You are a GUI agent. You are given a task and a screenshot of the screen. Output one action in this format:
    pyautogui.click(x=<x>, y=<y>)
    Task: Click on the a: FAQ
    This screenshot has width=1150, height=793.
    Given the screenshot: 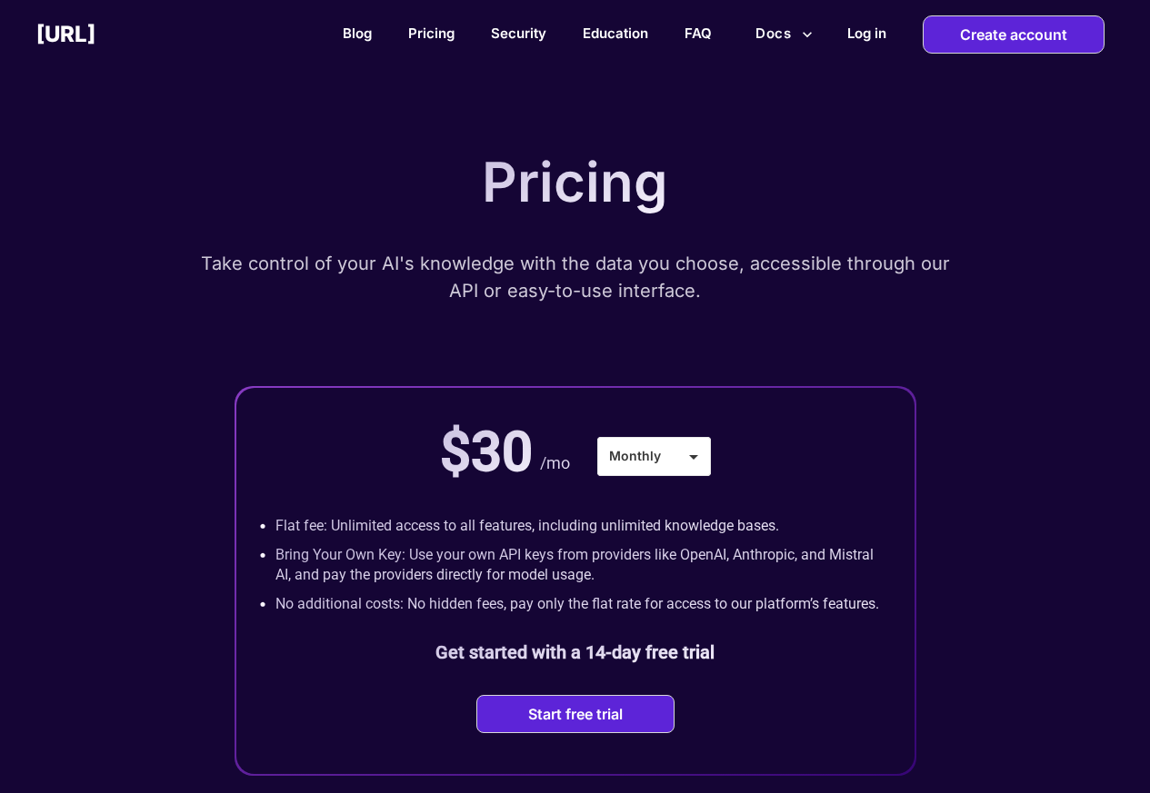 What is the action you would take?
    pyautogui.click(x=698, y=33)
    